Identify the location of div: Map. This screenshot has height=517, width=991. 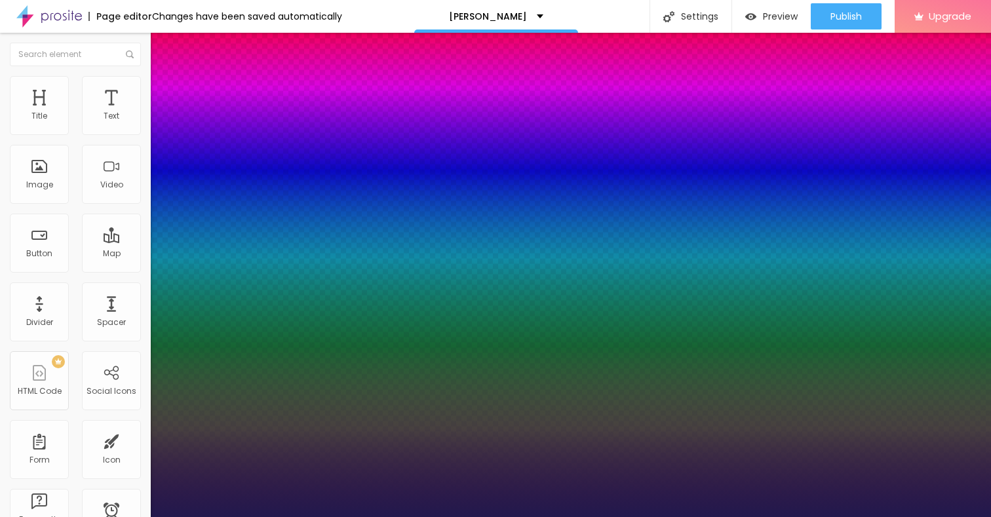
(111, 254).